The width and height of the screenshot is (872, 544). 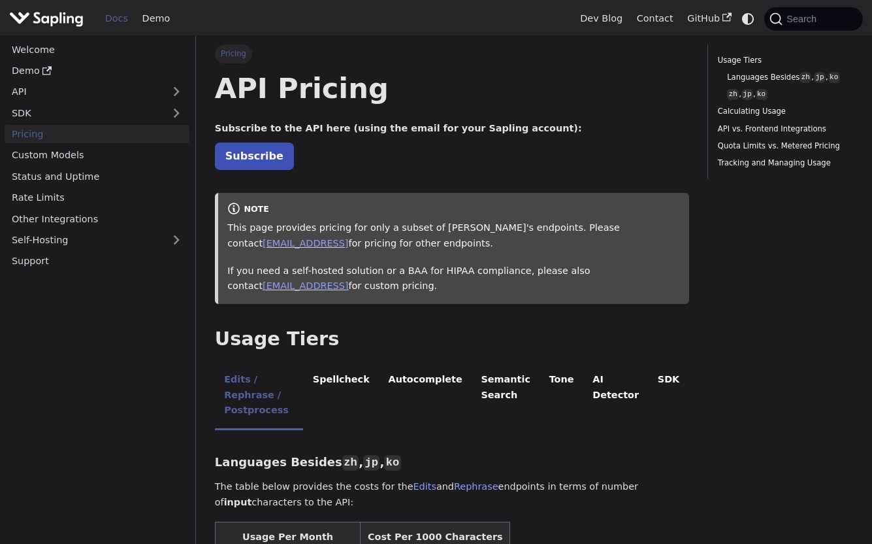 What do you see at coordinates (453, 210) in the screenshot?
I see `div: note` at bounding box center [453, 210].